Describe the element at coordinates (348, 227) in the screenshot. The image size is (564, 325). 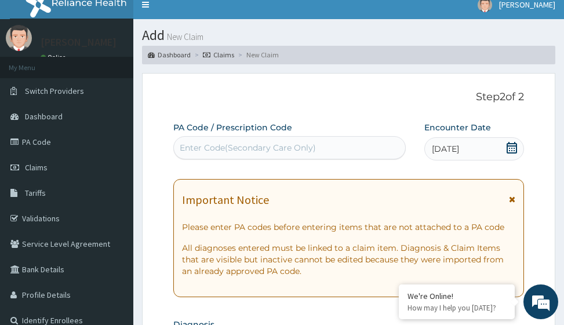
I see `p: Please enter PA codes before entering items that are not attached to a PA code` at that location.